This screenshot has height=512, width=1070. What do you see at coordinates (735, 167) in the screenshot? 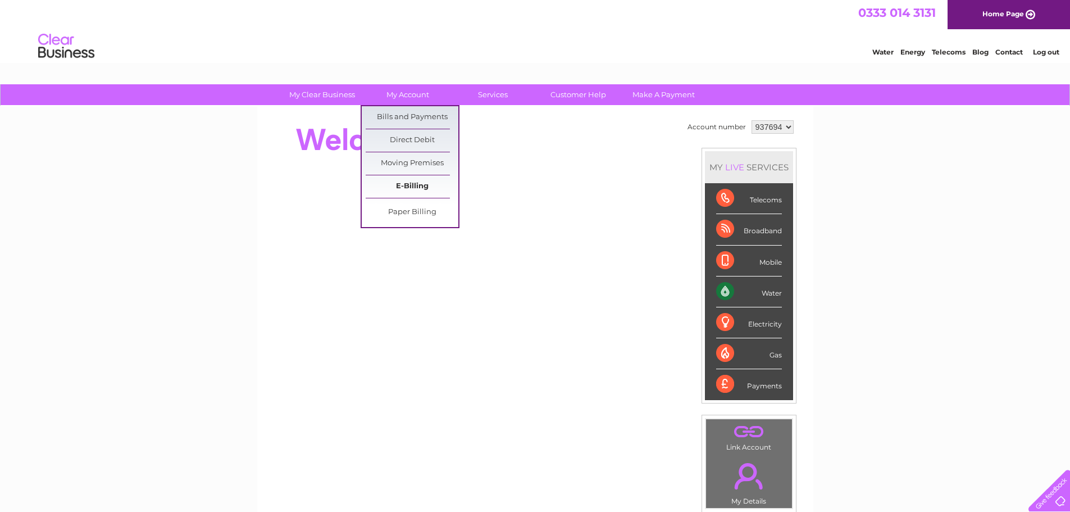
I see `div: LIVE` at bounding box center [735, 167].